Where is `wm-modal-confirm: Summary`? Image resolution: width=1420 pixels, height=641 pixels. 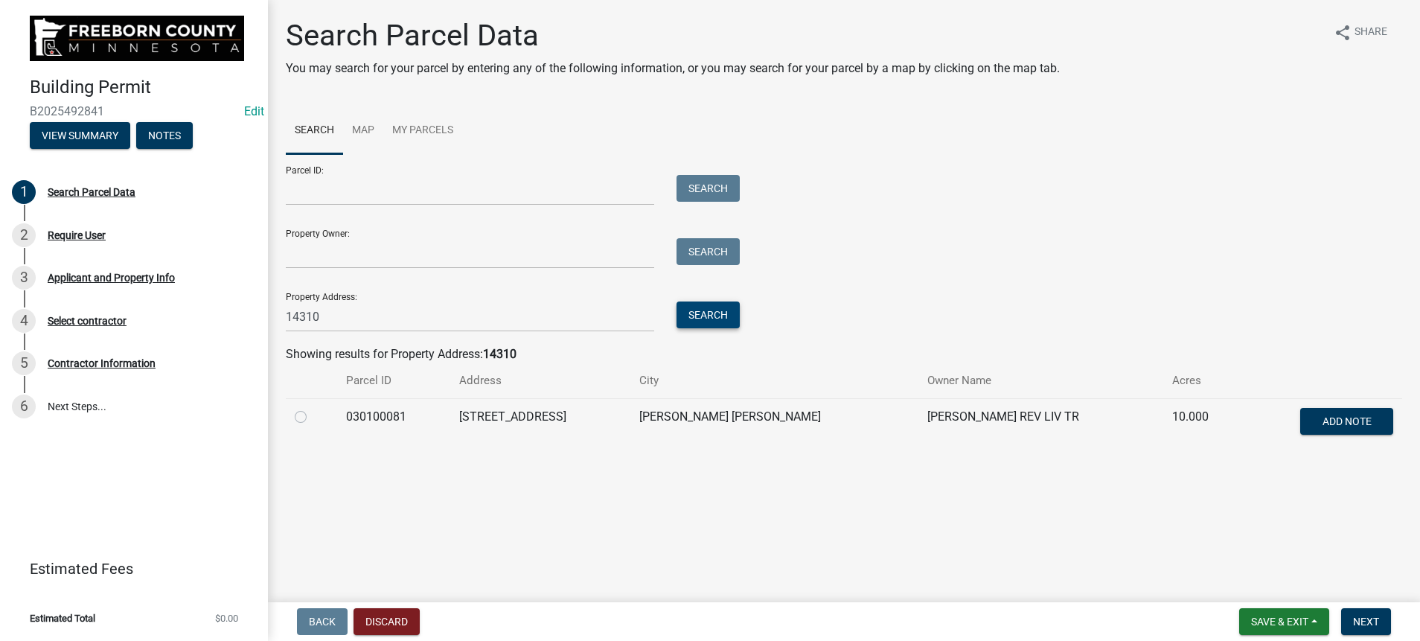 wm-modal-confirm: Summary is located at coordinates (80, 136).